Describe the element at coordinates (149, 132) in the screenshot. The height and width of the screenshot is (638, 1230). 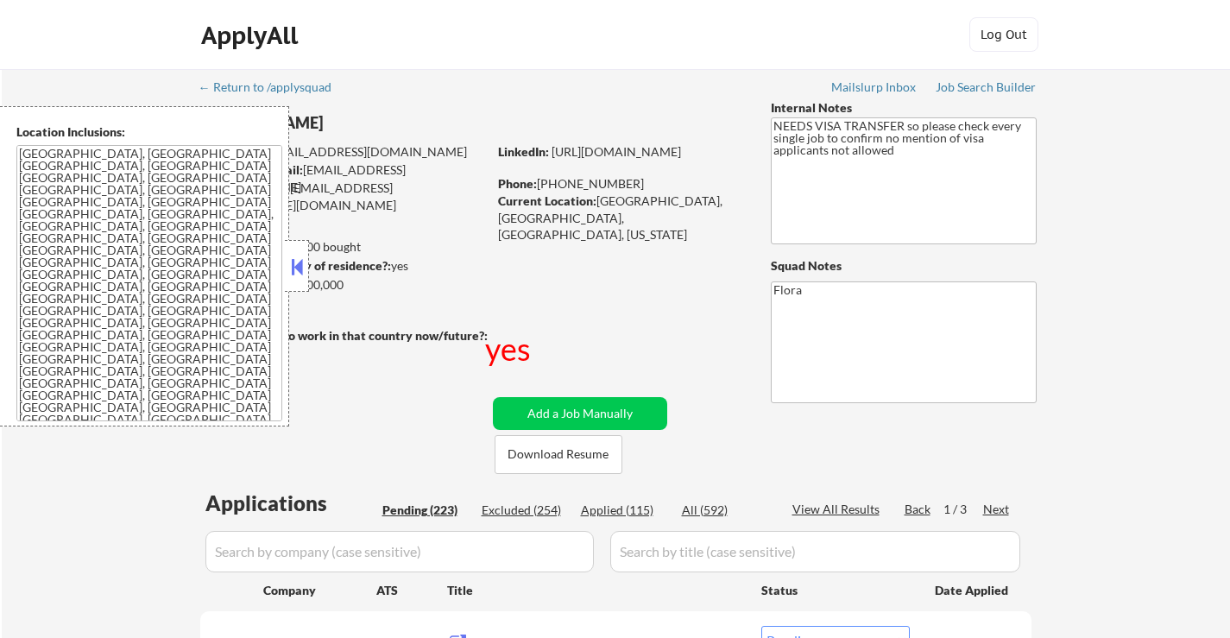
I see `div: Location Inclusions:` at that location.